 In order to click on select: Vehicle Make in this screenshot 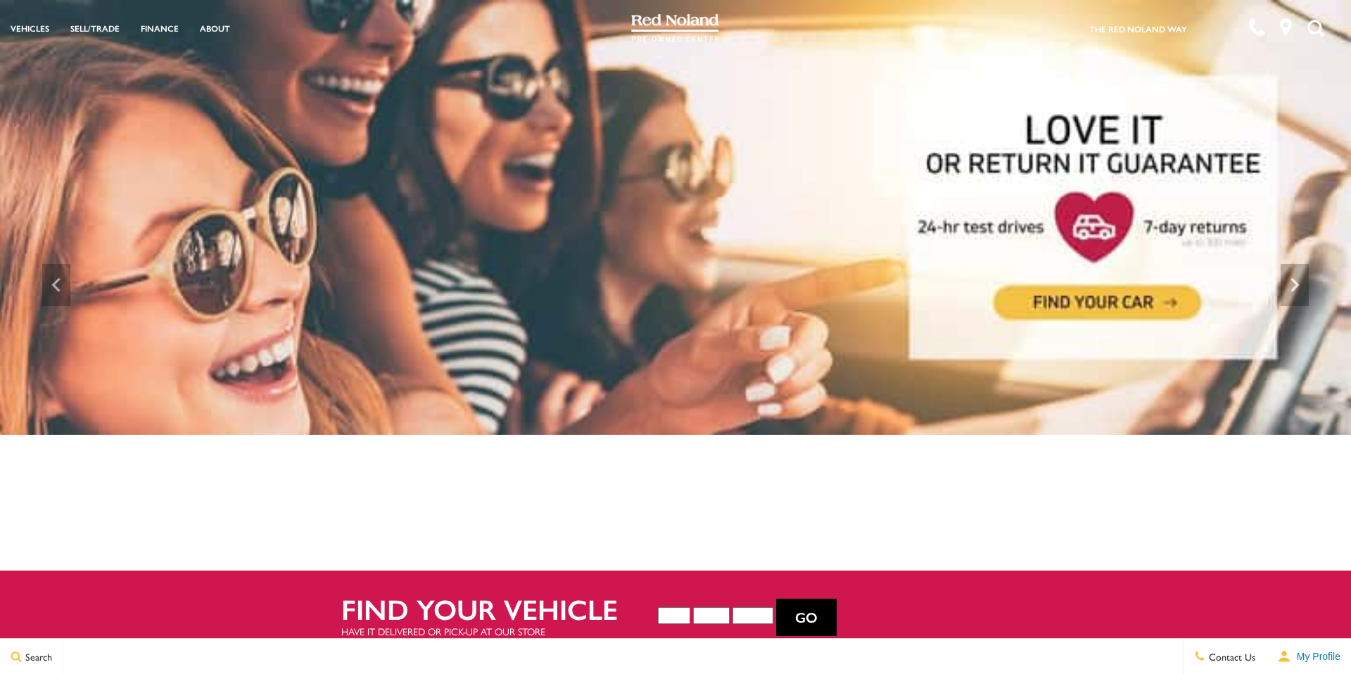, I will do `click(711, 616)`.